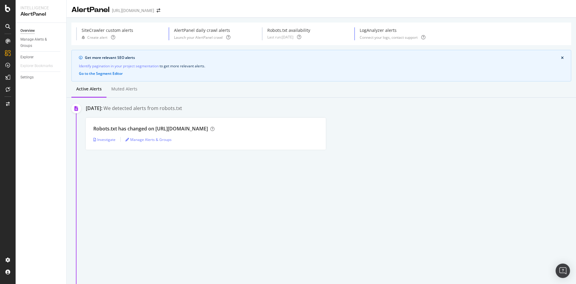 The height and width of the screenshot is (284, 576). What do you see at coordinates (202, 30) in the screenshot?
I see `div: AlertPanel daily crawl alerts` at bounding box center [202, 30].